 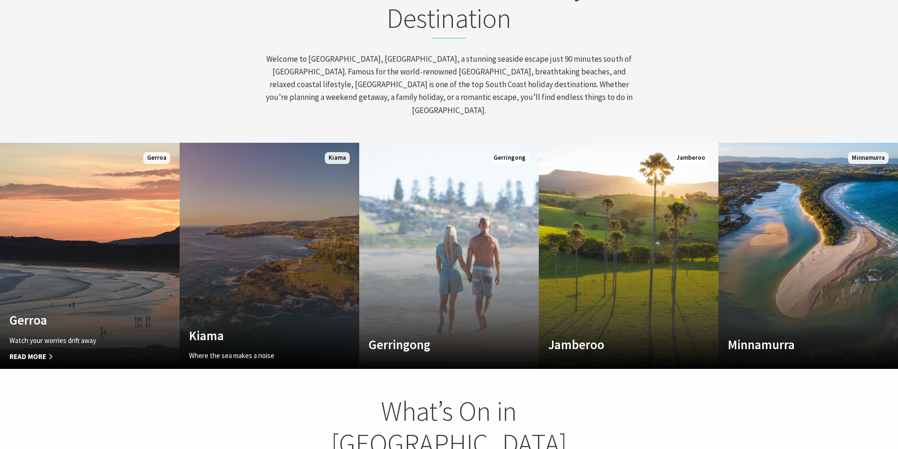 I want to click on a: Custom Image Used Gerringong Gerringong, so click(x=449, y=256).